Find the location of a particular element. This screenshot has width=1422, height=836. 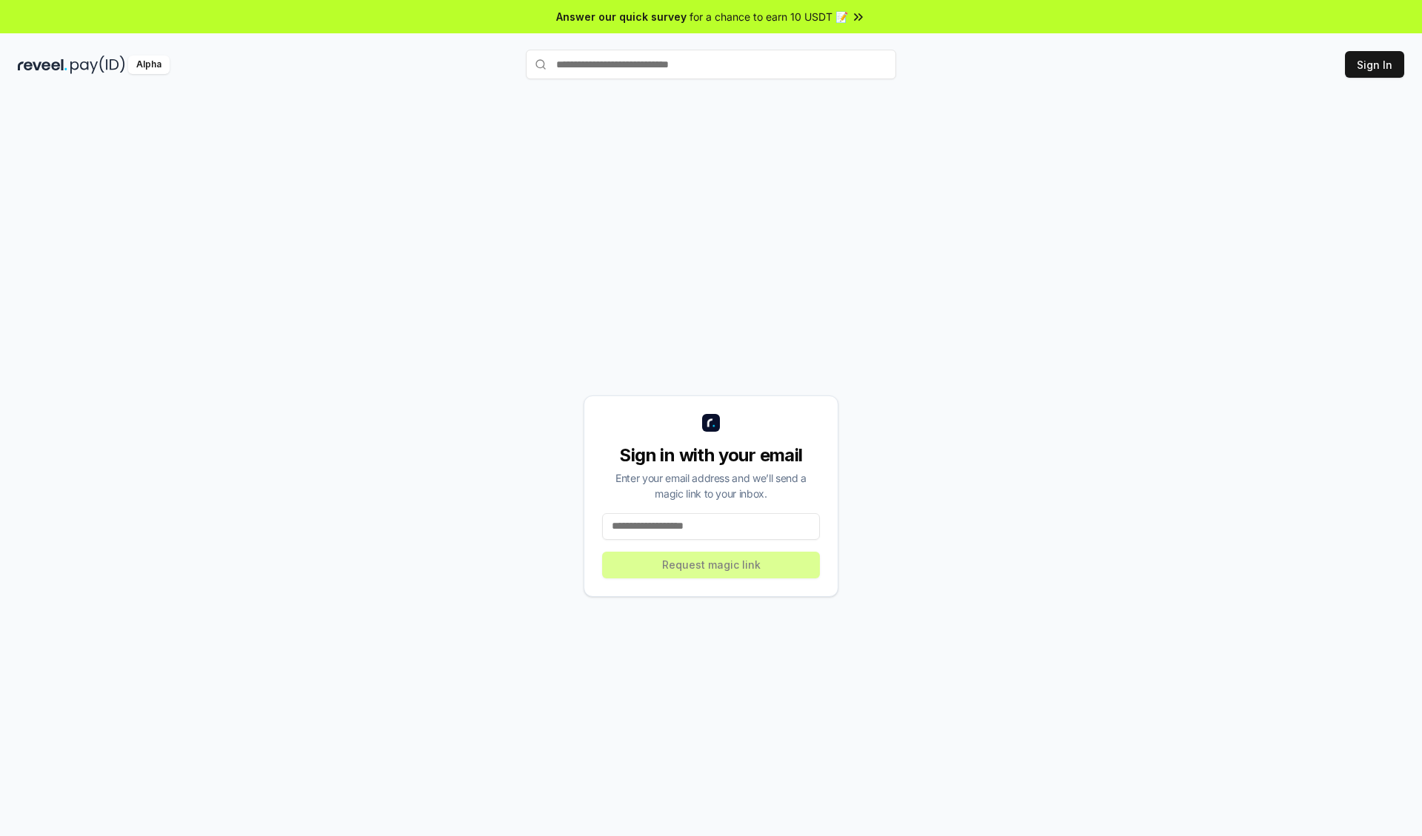

img: logo_small is located at coordinates (711, 423).